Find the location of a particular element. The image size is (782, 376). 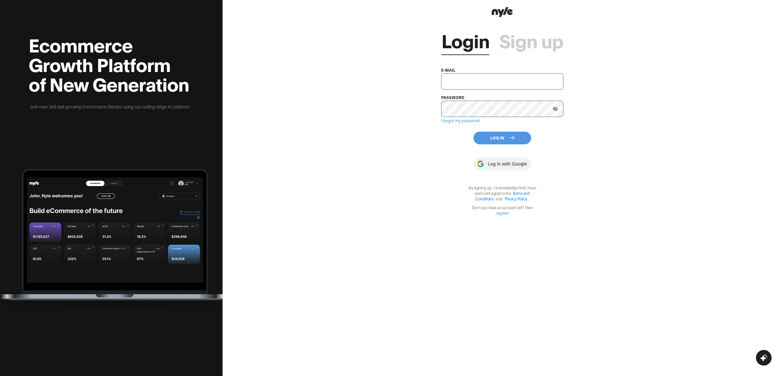

a: Privacy Policy is located at coordinates (516, 198).